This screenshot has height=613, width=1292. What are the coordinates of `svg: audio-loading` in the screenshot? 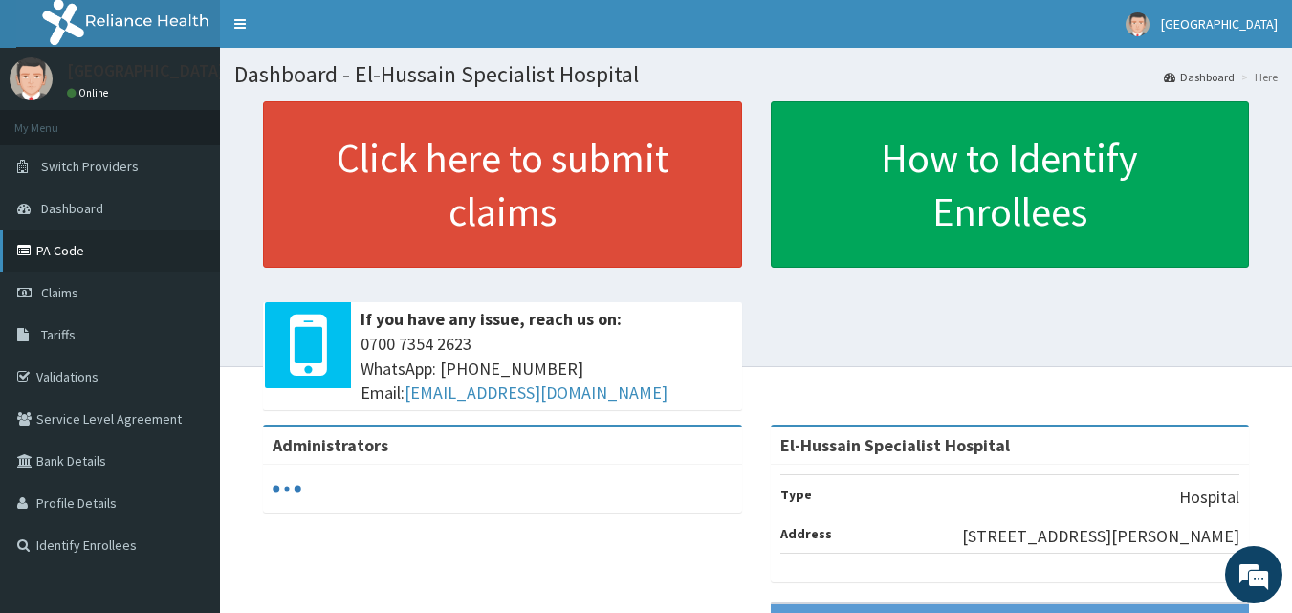 It's located at (287, 489).